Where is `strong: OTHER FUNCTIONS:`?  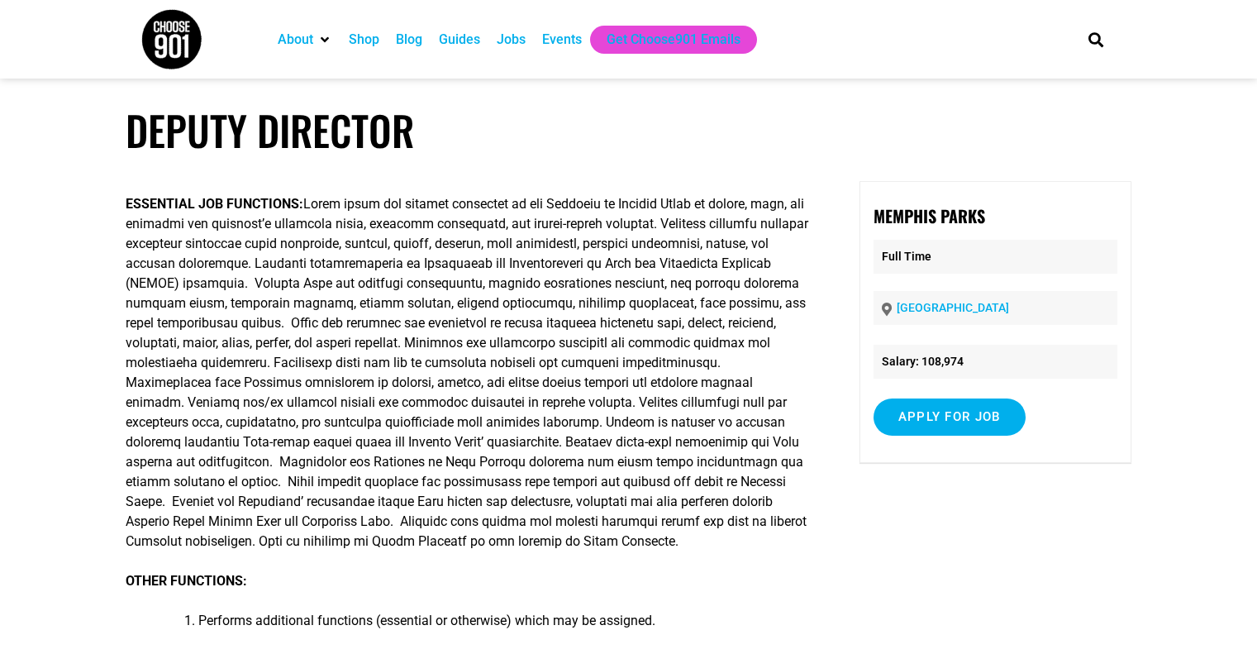
strong: OTHER FUNCTIONS: is located at coordinates (186, 580).